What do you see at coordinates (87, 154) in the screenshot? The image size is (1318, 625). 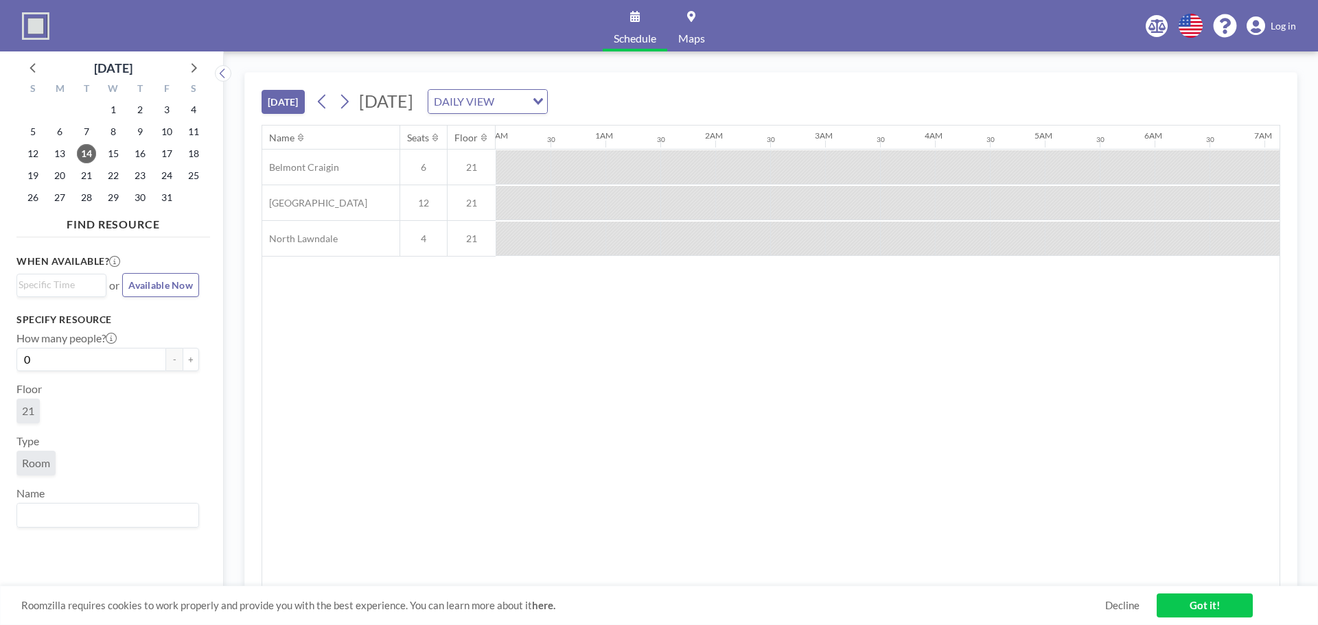 I see `span: Tuesday, October 14, 2025` at bounding box center [87, 154].